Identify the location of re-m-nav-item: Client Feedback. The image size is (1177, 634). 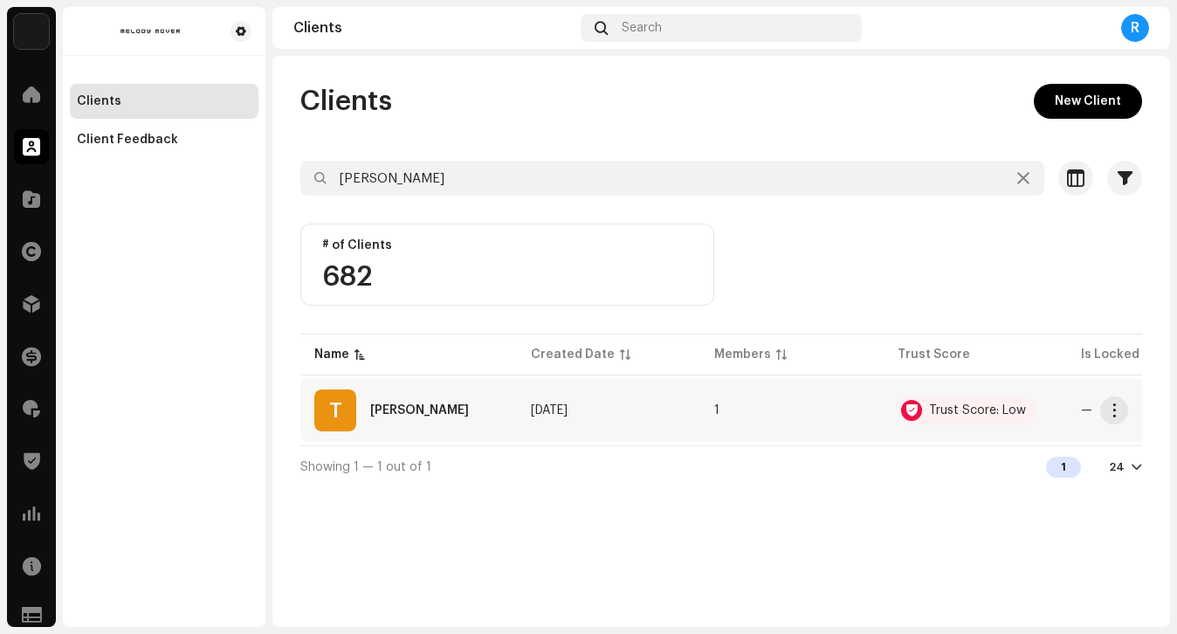
(164, 140).